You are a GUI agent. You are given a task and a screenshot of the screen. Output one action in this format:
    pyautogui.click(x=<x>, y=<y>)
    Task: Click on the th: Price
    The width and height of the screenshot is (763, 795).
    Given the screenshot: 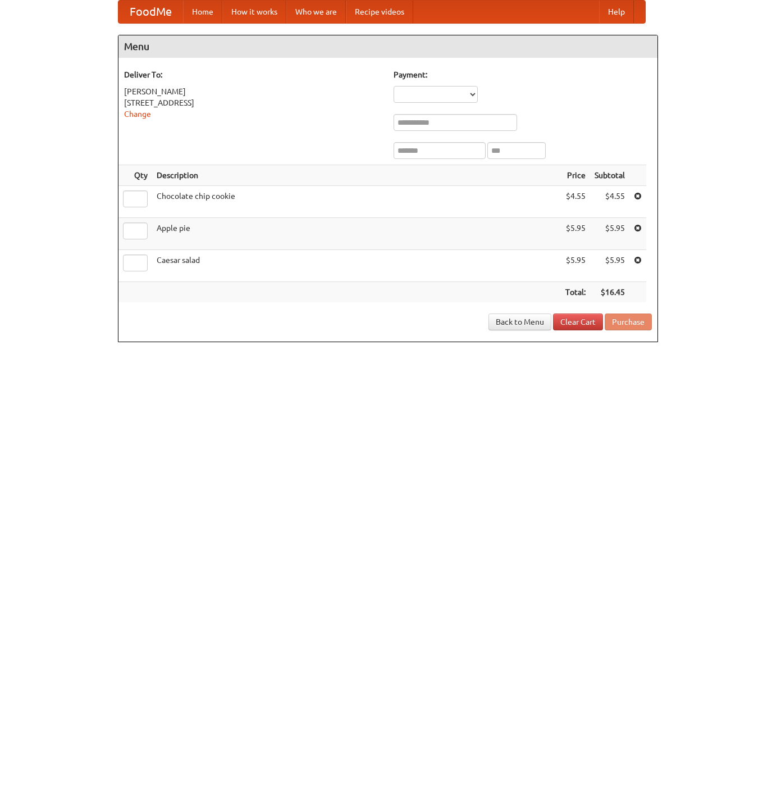 What is the action you would take?
    pyautogui.click(x=576, y=175)
    